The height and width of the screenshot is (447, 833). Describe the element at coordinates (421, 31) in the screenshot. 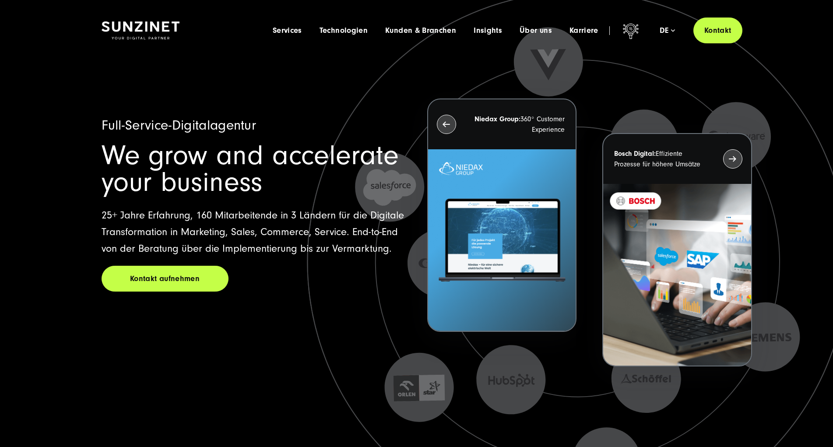

I see `a: Kunden & Branchen` at that location.